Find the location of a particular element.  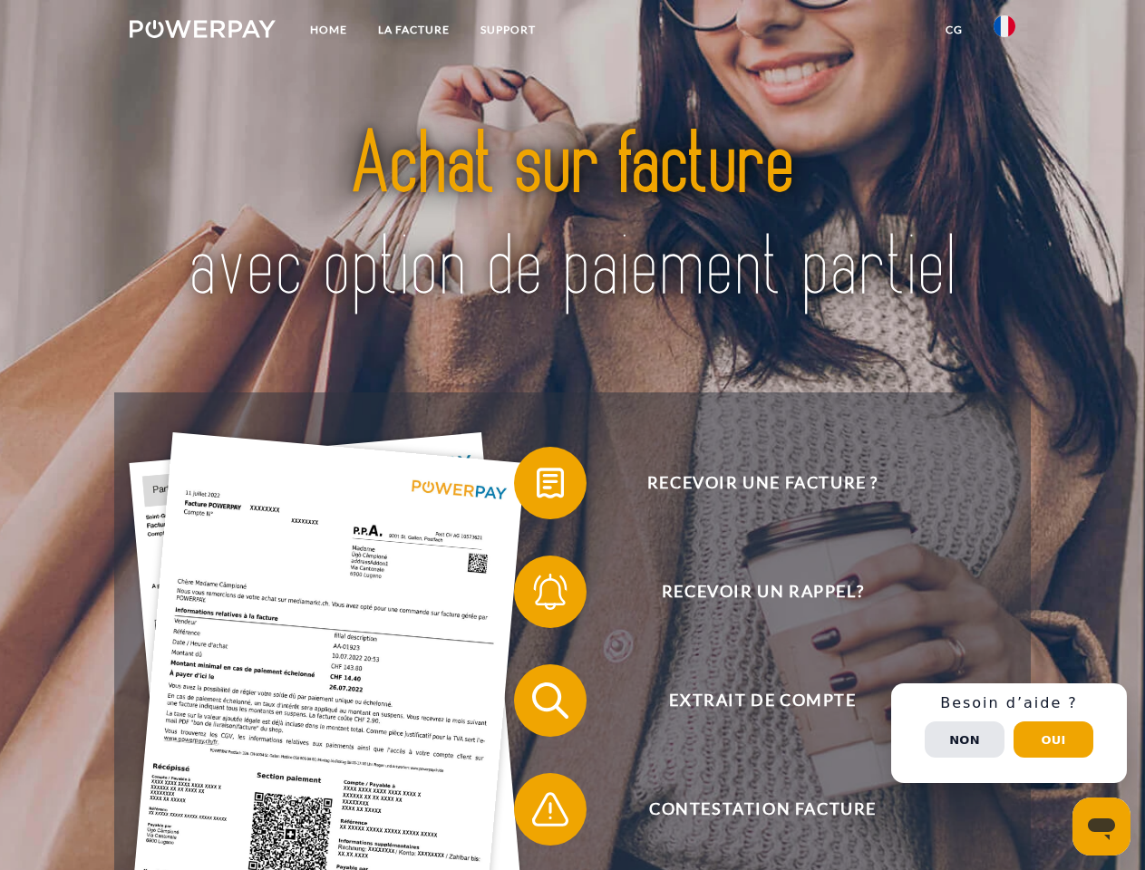

img: fr is located at coordinates (1004, 26).